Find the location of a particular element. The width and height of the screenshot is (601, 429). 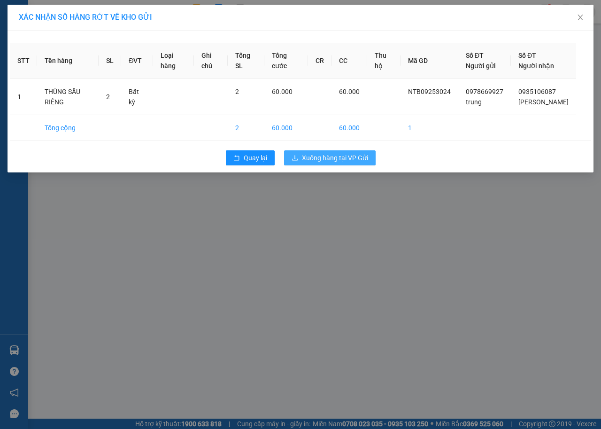

td: Bất kỳ is located at coordinates (137, 97).